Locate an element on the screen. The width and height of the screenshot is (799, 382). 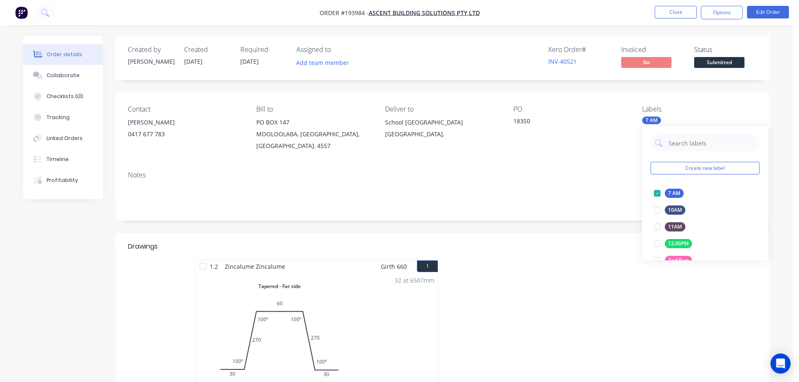
span: Submitted is located at coordinates (719, 62).